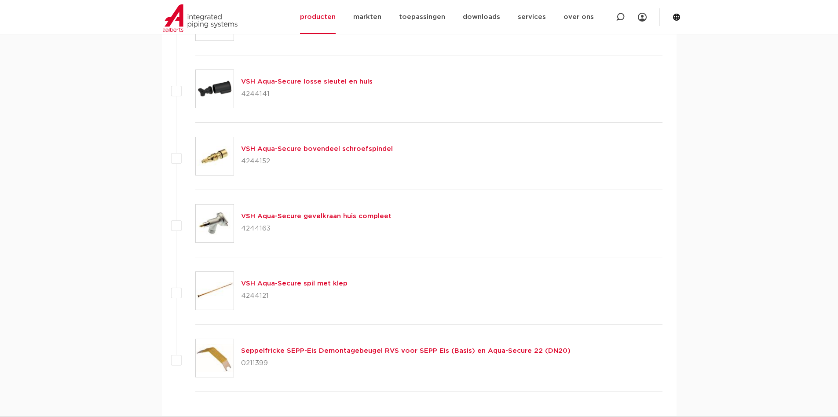 The height and width of the screenshot is (417, 838). What do you see at coordinates (406, 351) in the screenshot?
I see `a: Seppelfricke SEPP-Eis Demontagebeugel RVS voor SEPP Eis (Basis) en Aqua-Secure 22 (DN20)` at bounding box center [406, 351].